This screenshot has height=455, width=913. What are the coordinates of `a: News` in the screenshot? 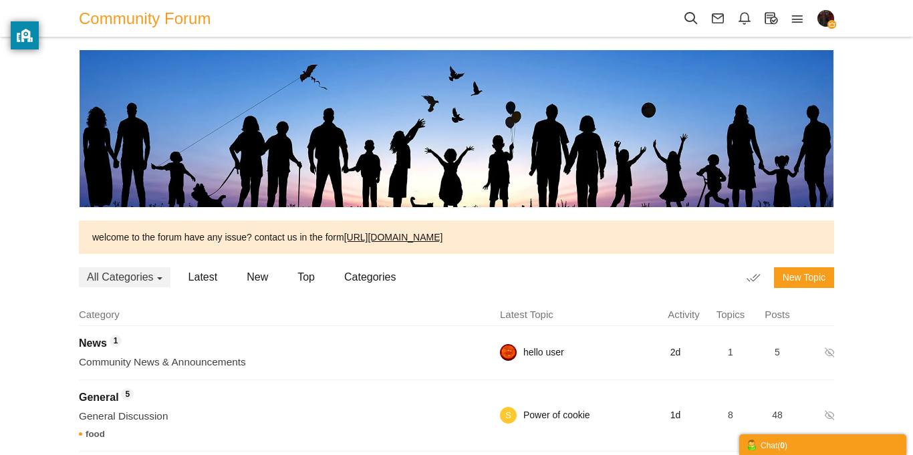 It's located at (93, 344).